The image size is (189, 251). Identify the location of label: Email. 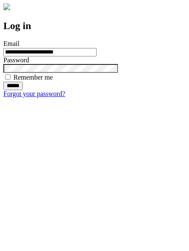
(11, 43).